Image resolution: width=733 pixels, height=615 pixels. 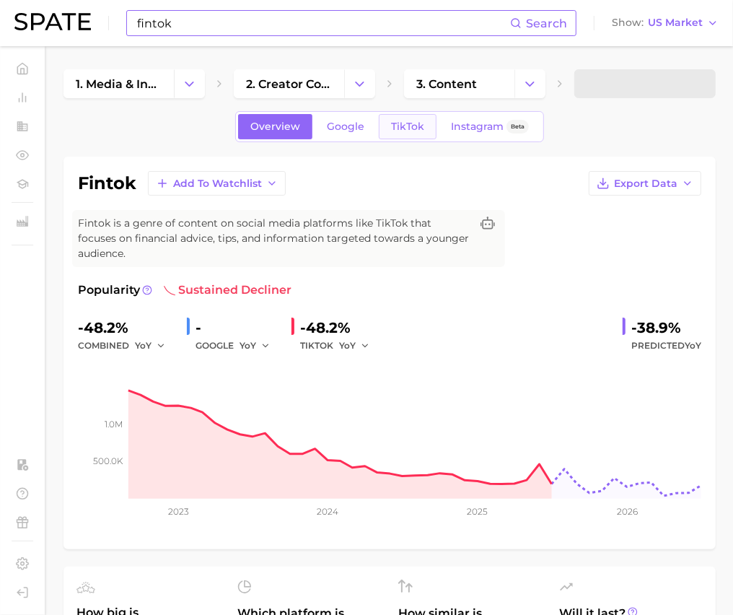 What do you see at coordinates (628, 22) in the screenshot?
I see `span: Show` at bounding box center [628, 22].